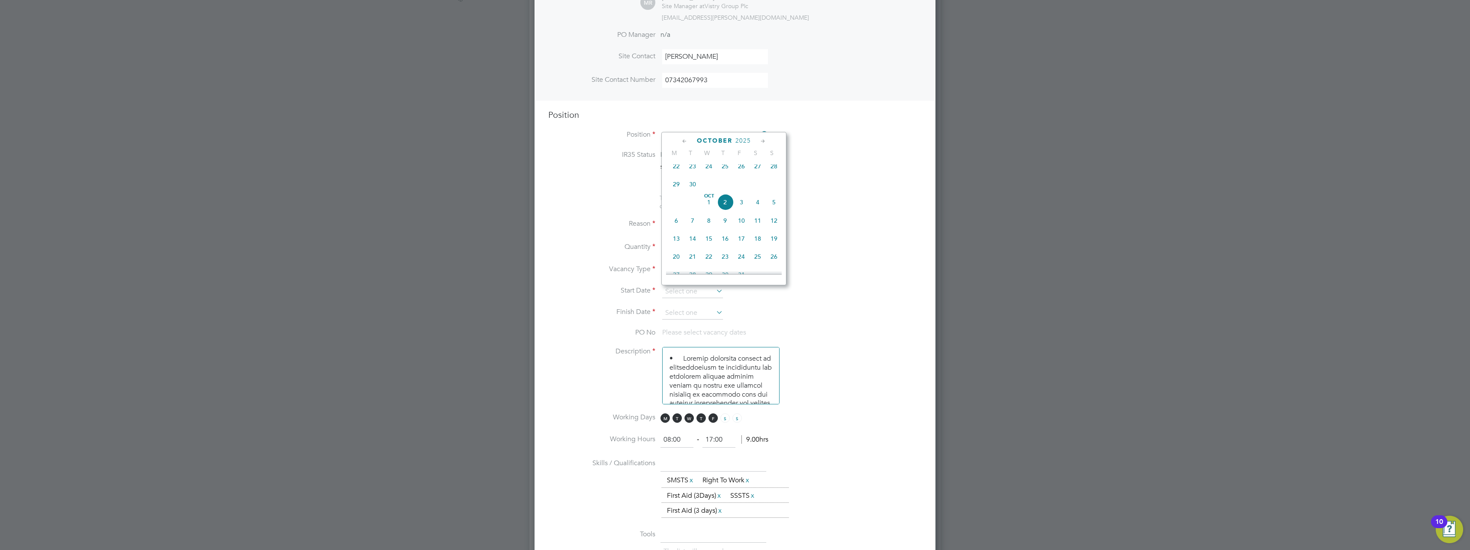 This screenshot has height=550, width=1470. What do you see at coordinates (683, 6) in the screenshot?
I see `span: Site Manager at` at bounding box center [683, 6].